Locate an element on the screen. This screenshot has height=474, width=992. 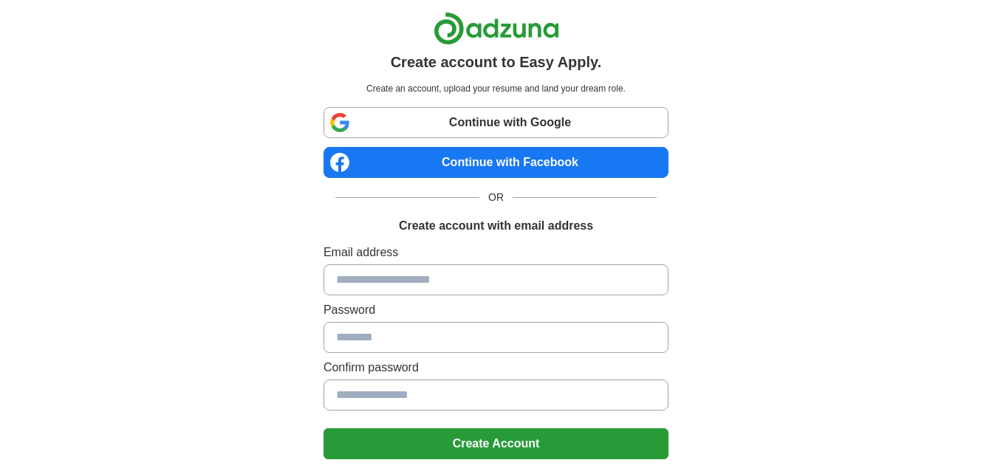
span: OR is located at coordinates (496, 197).